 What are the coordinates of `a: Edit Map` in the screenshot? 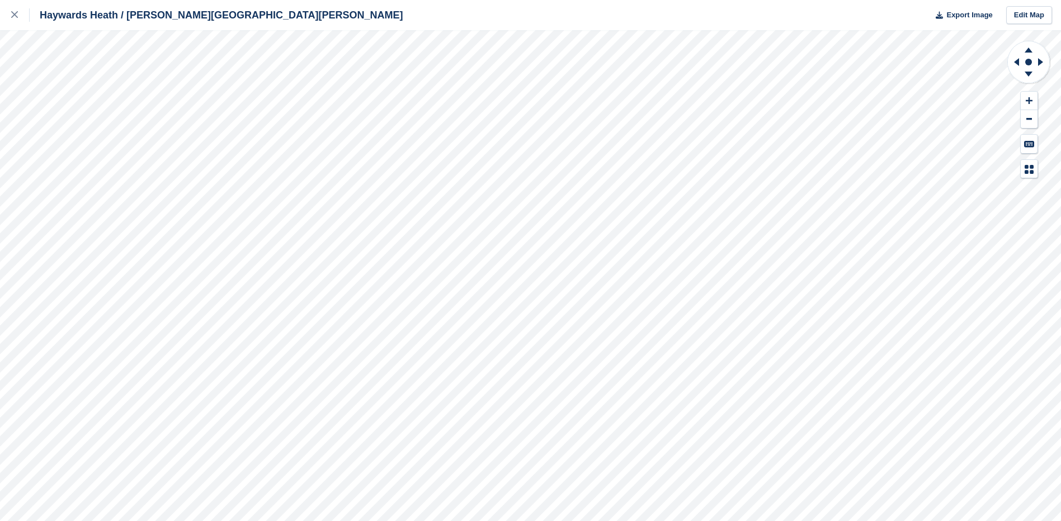 It's located at (1029, 15).